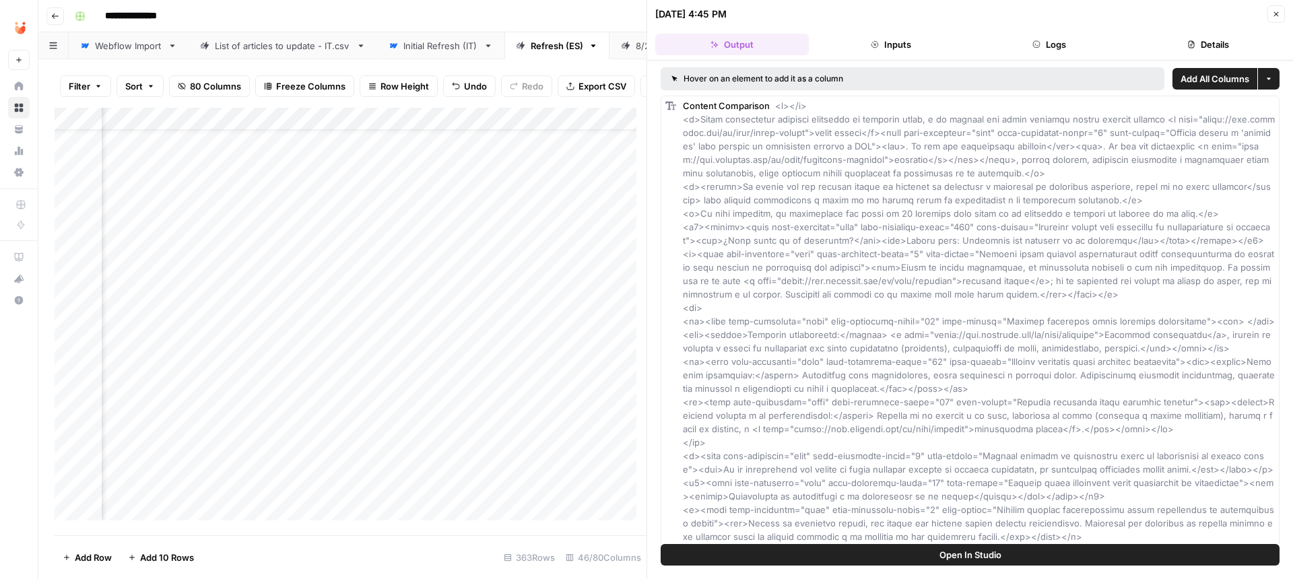 The height and width of the screenshot is (579, 1293). What do you see at coordinates (129, 46) in the screenshot?
I see `div: Webflow Import` at bounding box center [129, 46].